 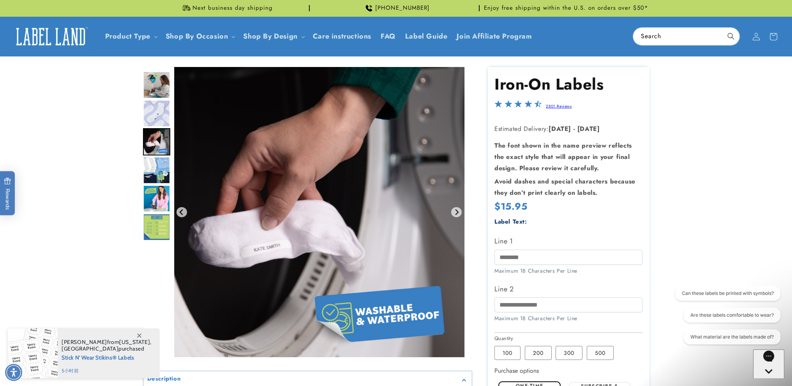 What do you see at coordinates (157, 113) in the screenshot?
I see `div: Go to slide 7` at bounding box center [157, 113].